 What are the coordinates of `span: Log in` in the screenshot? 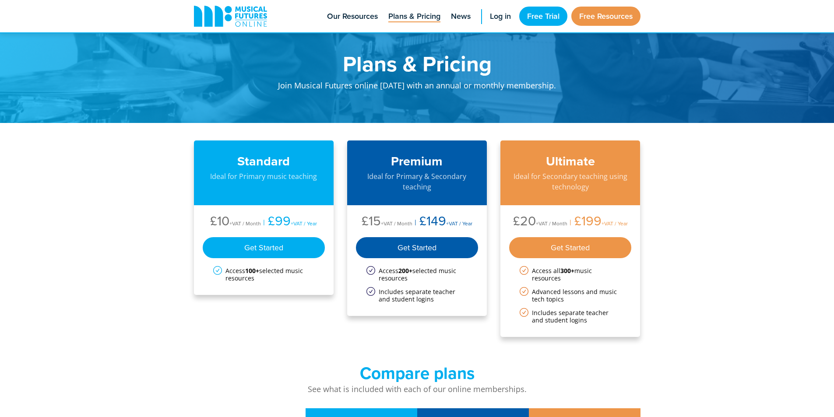 It's located at (500, 16).